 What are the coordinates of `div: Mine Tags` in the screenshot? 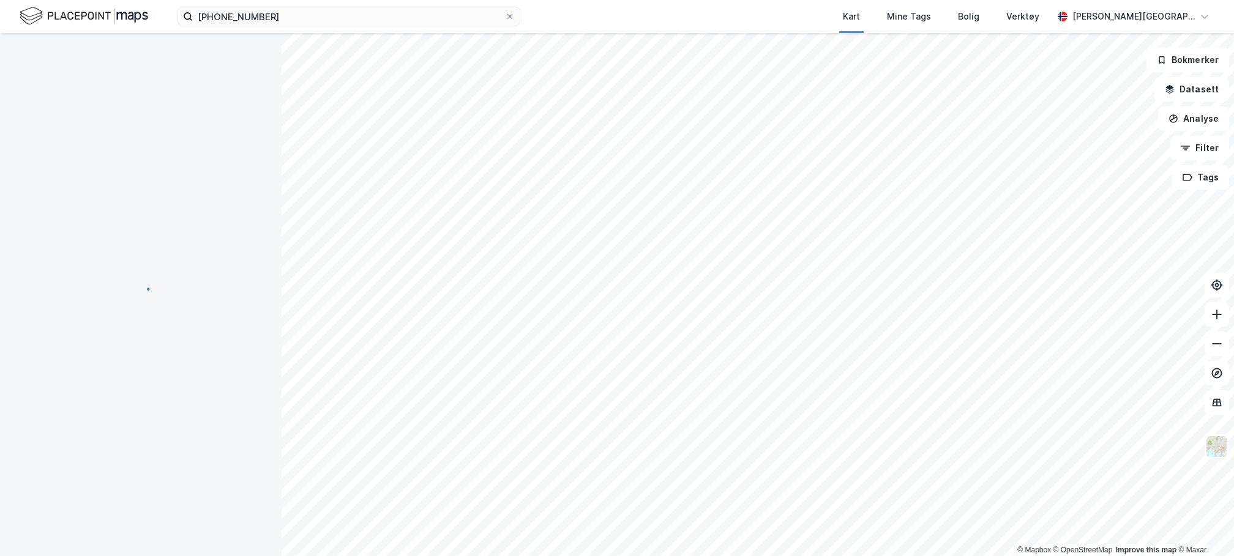 It's located at (909, 17).